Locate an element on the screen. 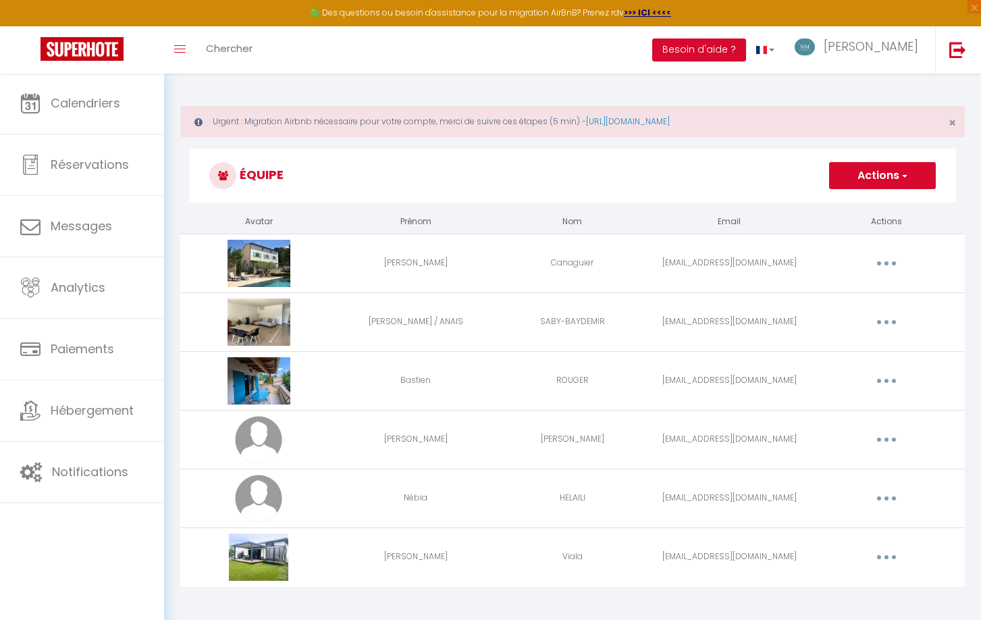  td: ROUGER is located at coordinates (572, 380).